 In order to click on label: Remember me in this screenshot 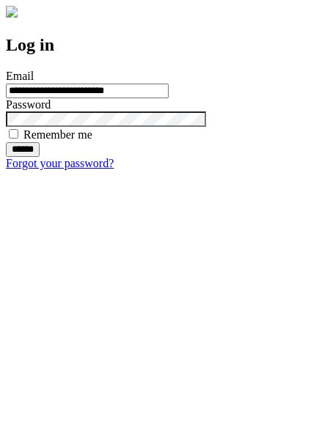, I will do `click(58, 134)`.